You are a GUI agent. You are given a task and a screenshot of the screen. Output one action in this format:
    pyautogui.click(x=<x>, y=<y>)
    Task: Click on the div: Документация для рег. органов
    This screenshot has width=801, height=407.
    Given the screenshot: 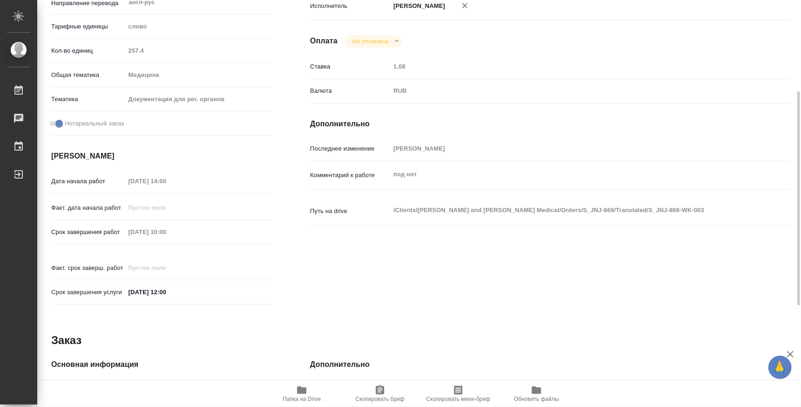 What is the action you would take?
    pyautogui.click(x=199, y=99)
    